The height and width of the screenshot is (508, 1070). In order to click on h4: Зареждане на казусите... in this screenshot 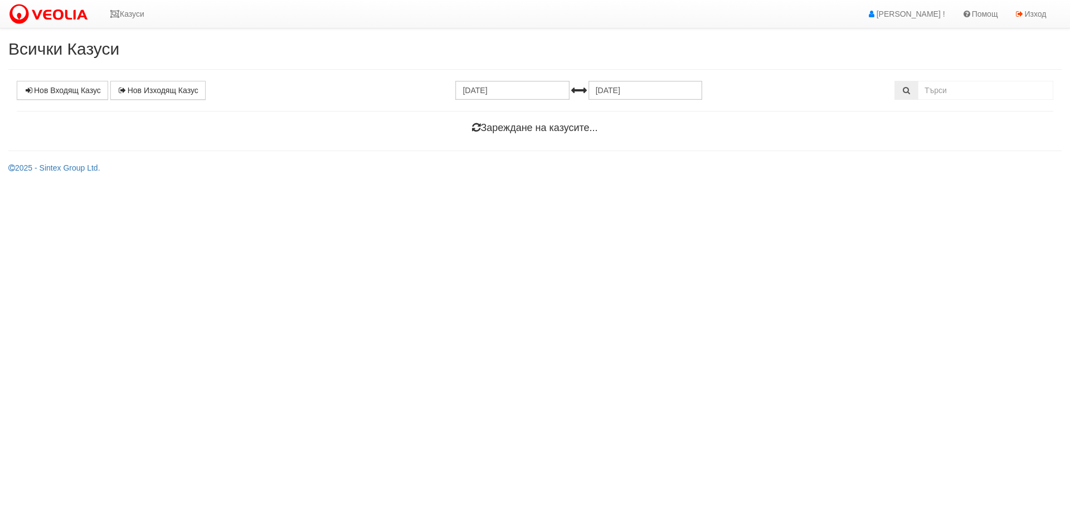, I will do `click(535, 128)`.